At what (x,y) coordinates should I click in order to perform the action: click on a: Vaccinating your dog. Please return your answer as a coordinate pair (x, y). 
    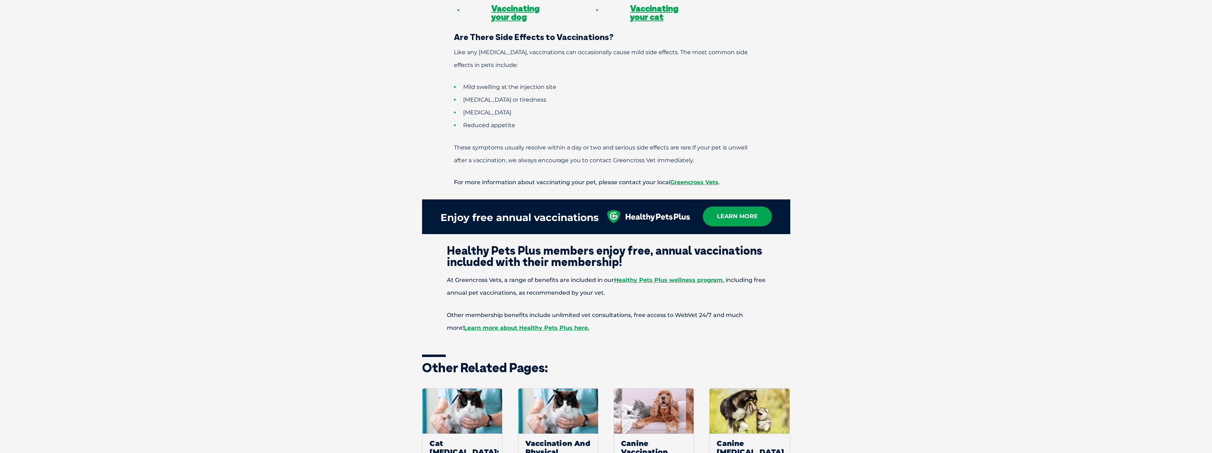
    Looking at the image, I should click on (515, 12).